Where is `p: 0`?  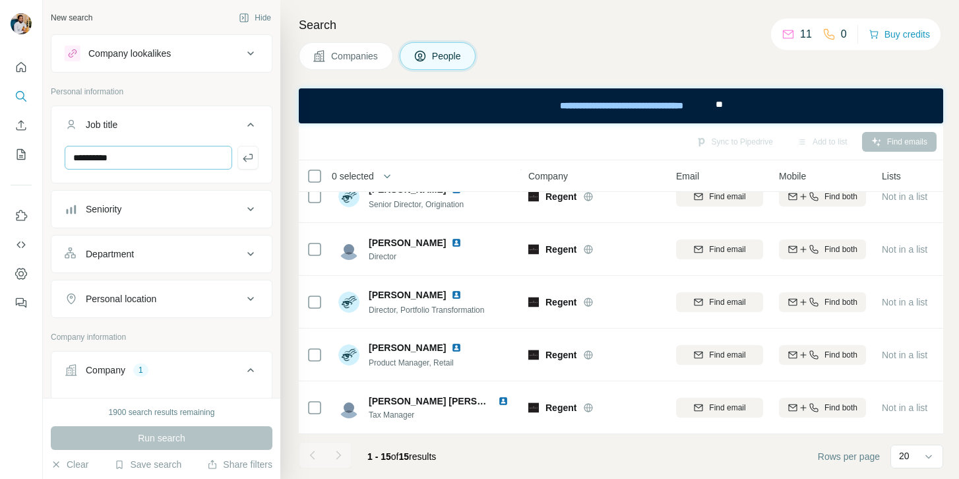 p: 0 is located at coordinates (843, 34).